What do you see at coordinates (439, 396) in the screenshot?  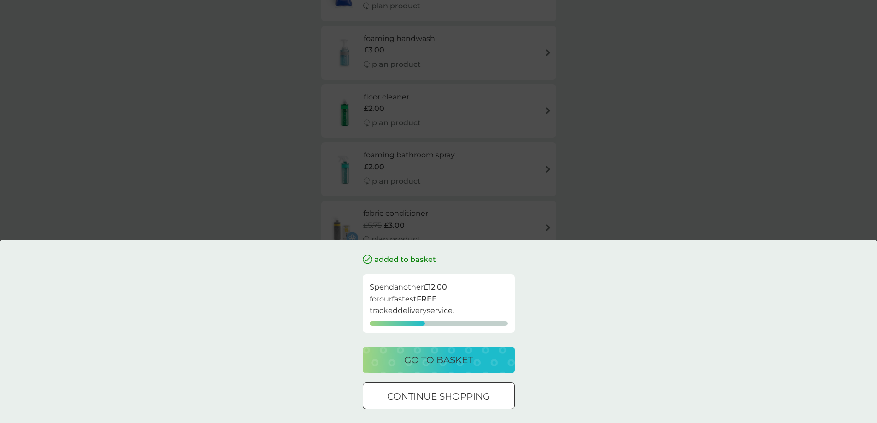 I see `button: continue shopping` at bounding box center [439, 396].